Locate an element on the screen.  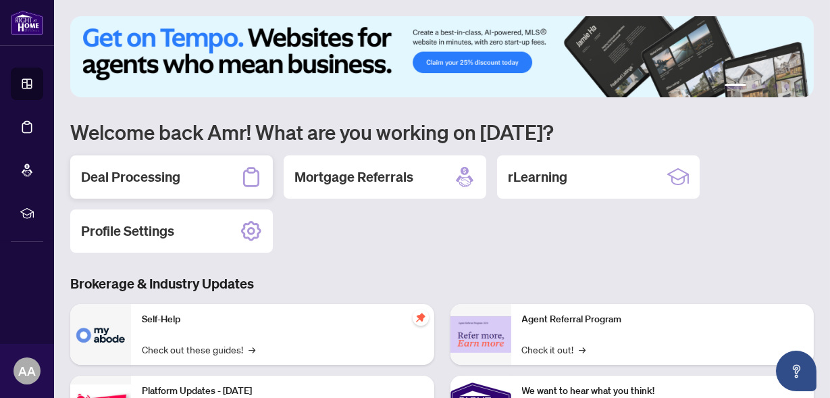
h3: Brokerage & Industry Updates is located at coordinates (441, 283).